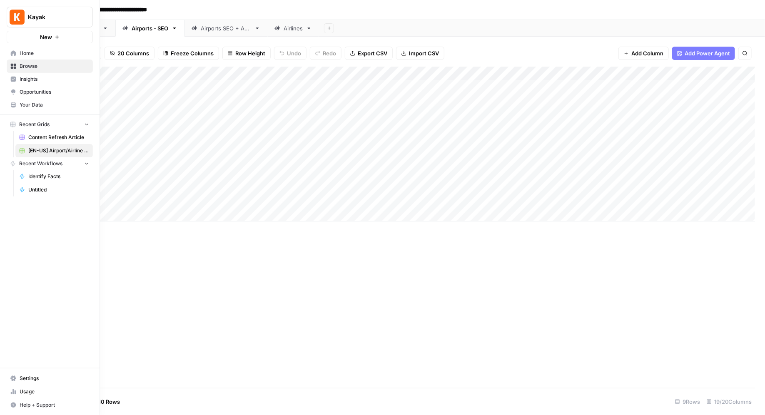 The height and width of the screenshot is (415, 765). Describe the element at coordinates (688, 402) in the screenshot. I see `div: 9 Rows` at that location.